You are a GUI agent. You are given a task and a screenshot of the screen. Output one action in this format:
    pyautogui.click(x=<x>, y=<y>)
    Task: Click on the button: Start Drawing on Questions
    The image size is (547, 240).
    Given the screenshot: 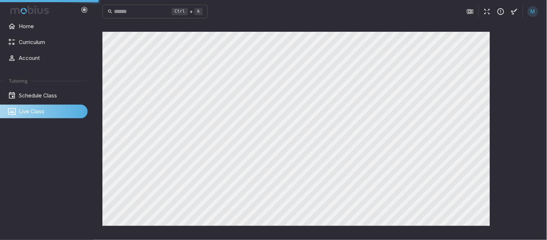 What is the action you would take?
    pyautogui.click(x=515, y=12)
    